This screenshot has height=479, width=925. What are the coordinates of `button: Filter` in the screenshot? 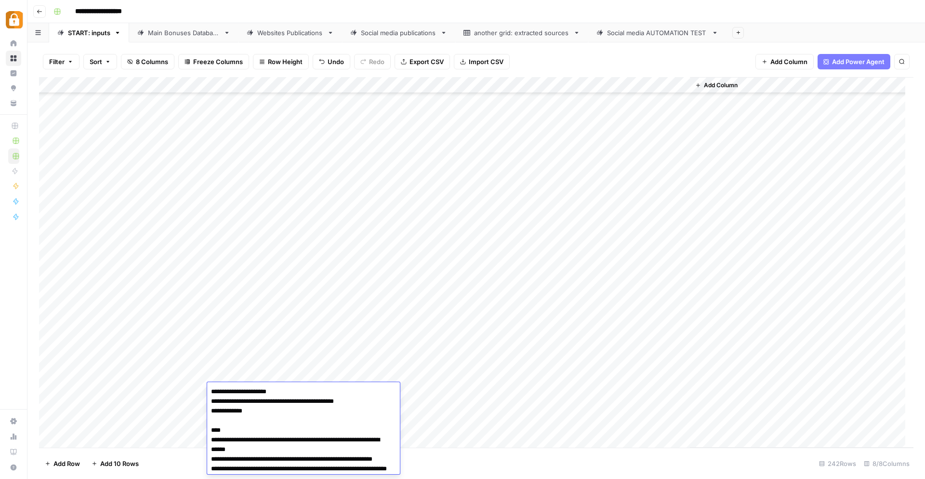 It's located at (61, 62).